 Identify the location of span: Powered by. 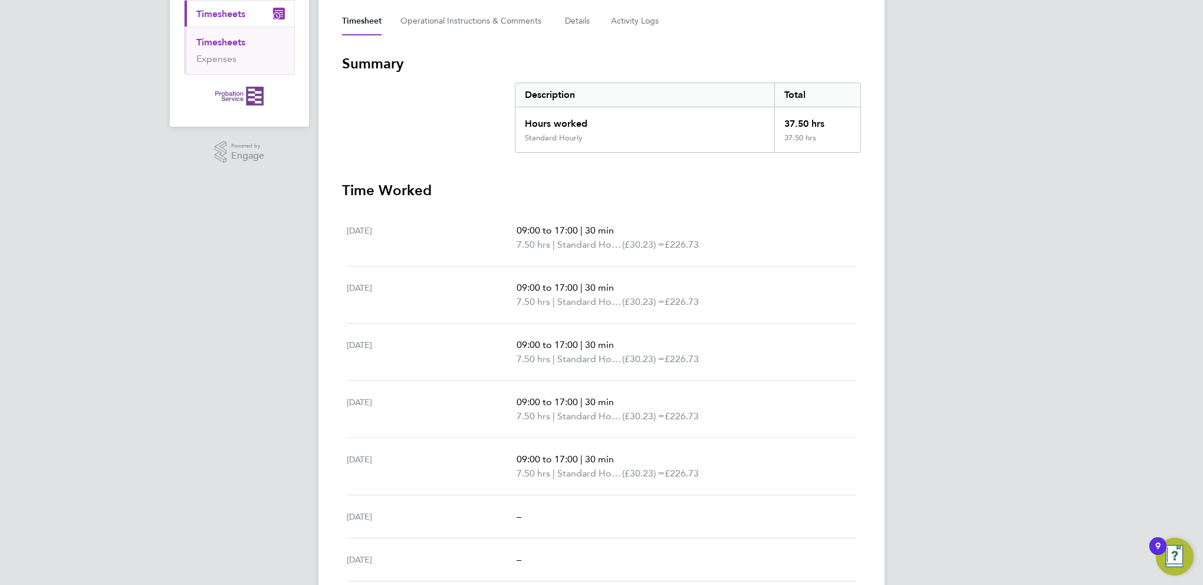
(248, 146).